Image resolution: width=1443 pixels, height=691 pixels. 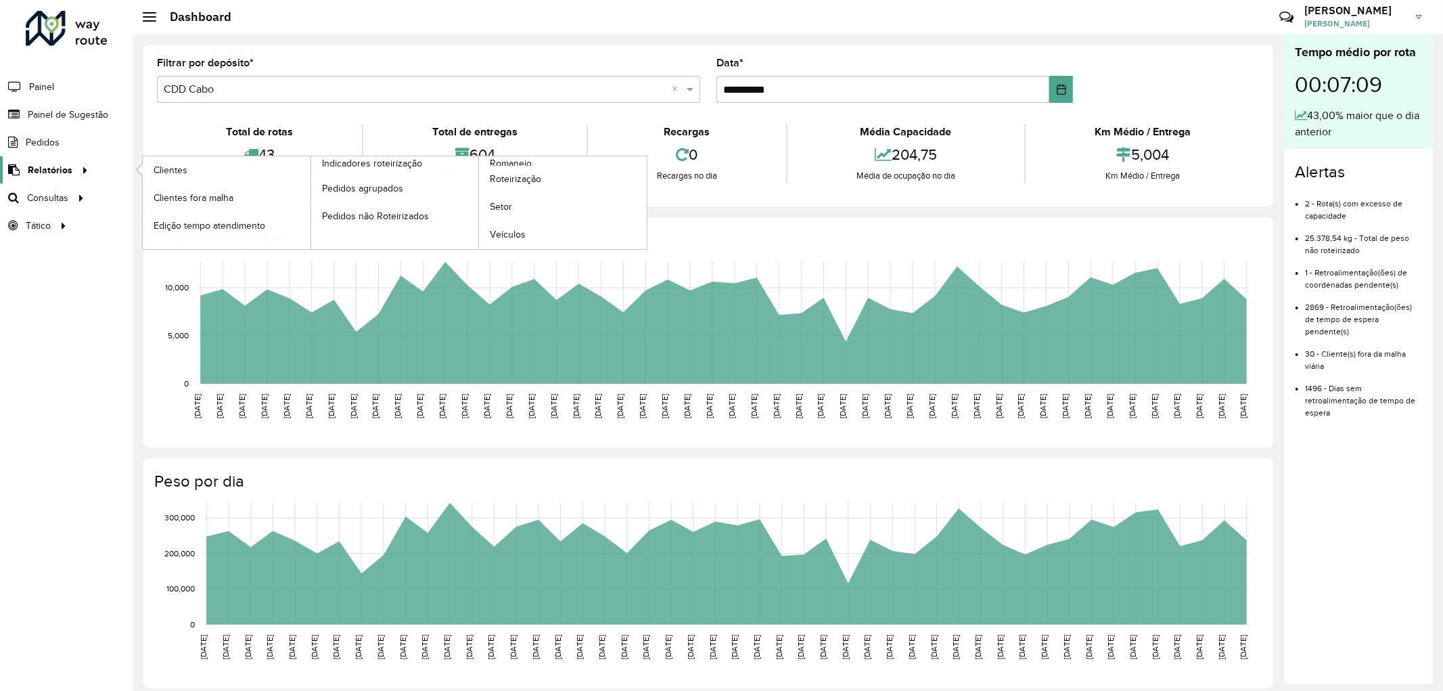 I want to click on span: Painel de Sugestão, so click(x=68, y=114).